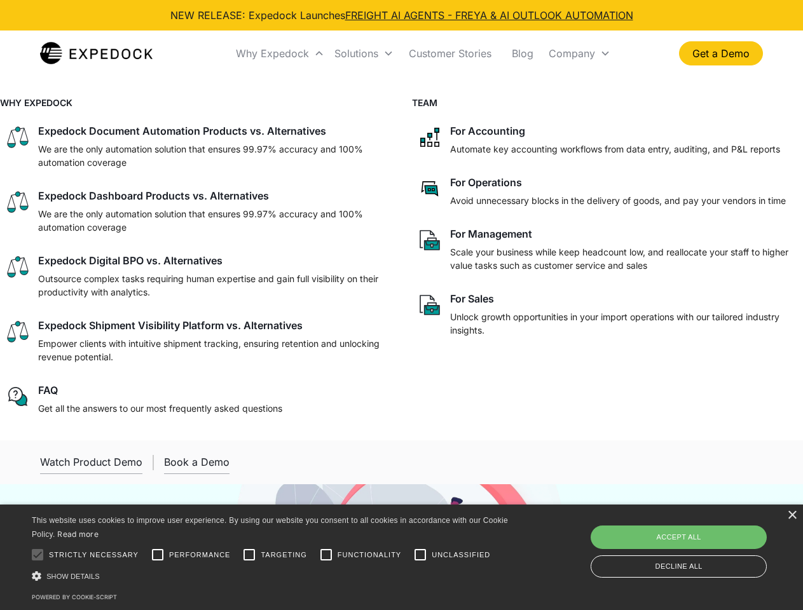 This screenshot has height=610, width=803. I want to click on div: FAQ, so click(48, 390).